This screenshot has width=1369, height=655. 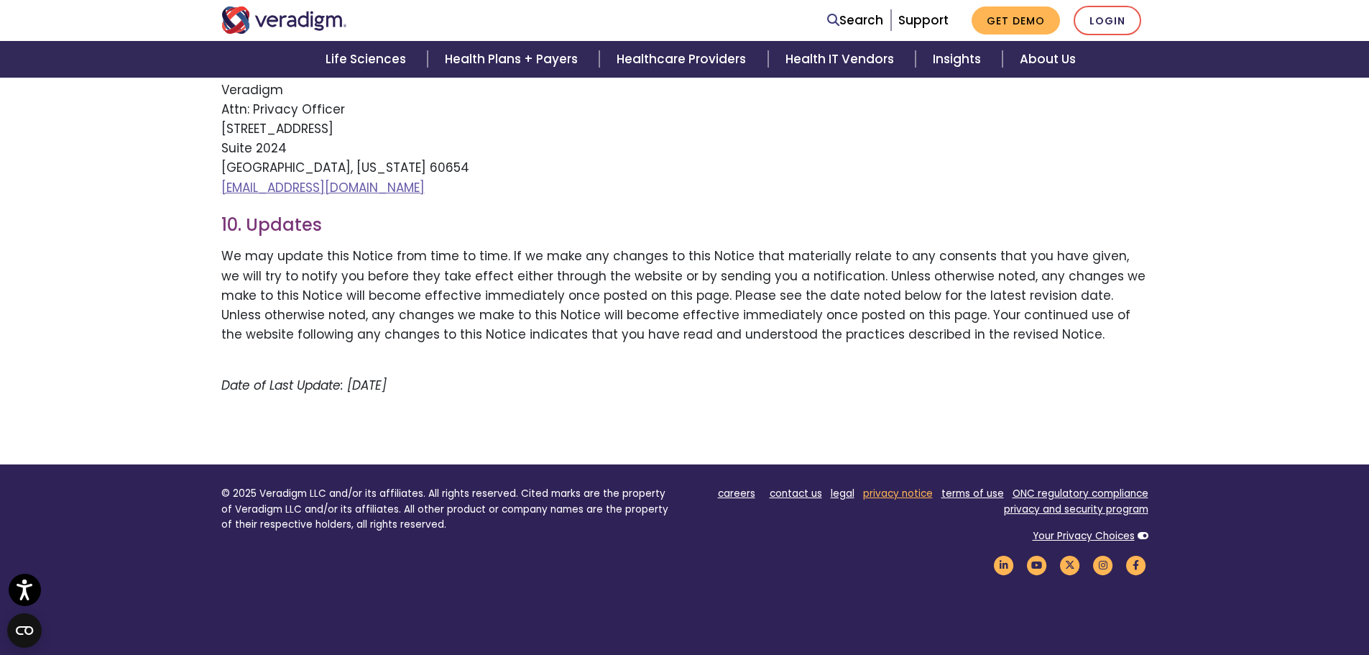 I want to click on a: Insights, so click(x=959, y=59).